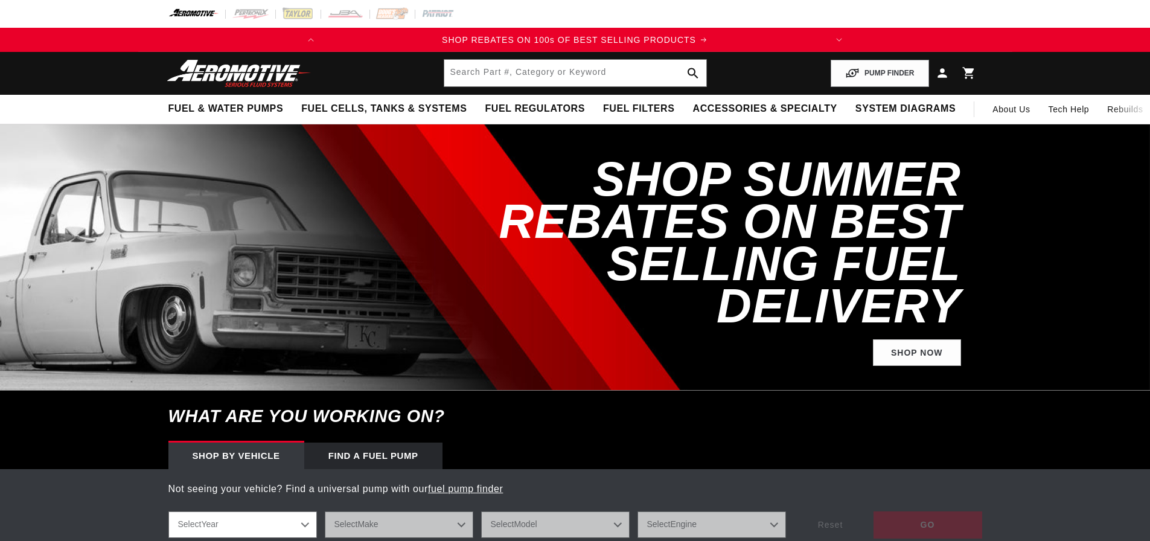  I want to click on summary: Fuel Regulators, so click(534, 109).